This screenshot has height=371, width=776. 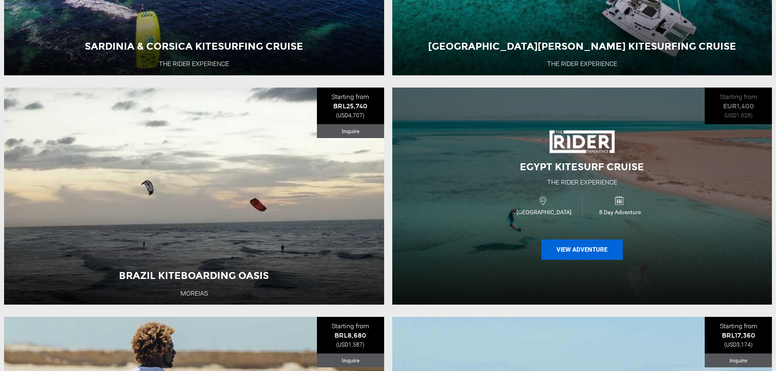 I want to click on span: 8 Day Adventure, so click(x=620, y=212).